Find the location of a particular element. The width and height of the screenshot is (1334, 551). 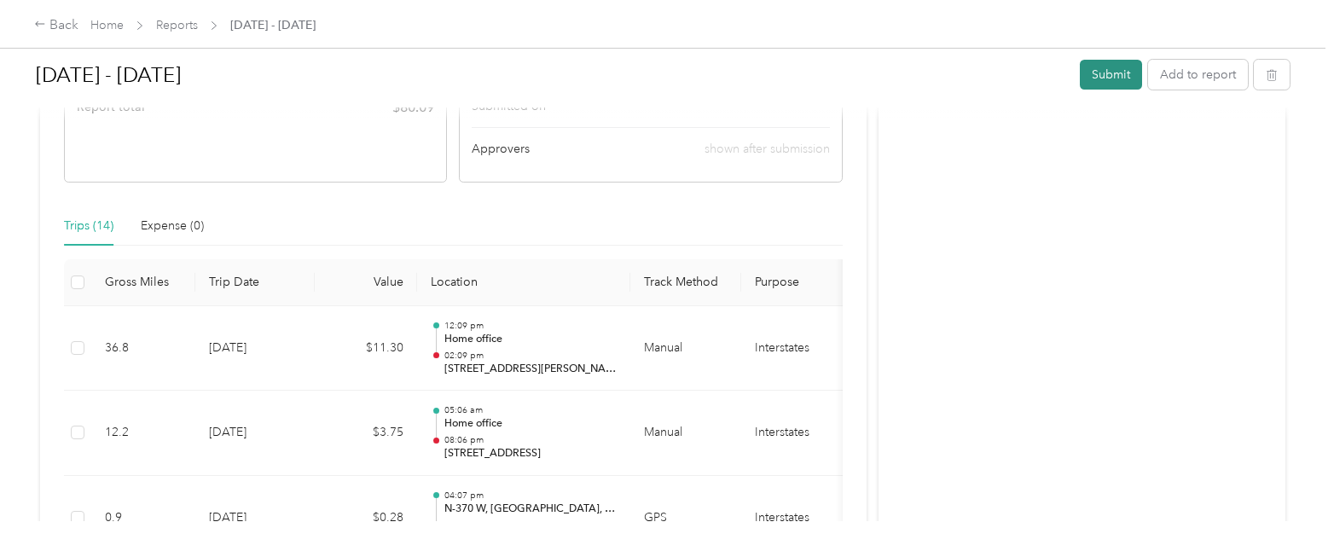

th: Trip Date is located at coordinates (255, 282).